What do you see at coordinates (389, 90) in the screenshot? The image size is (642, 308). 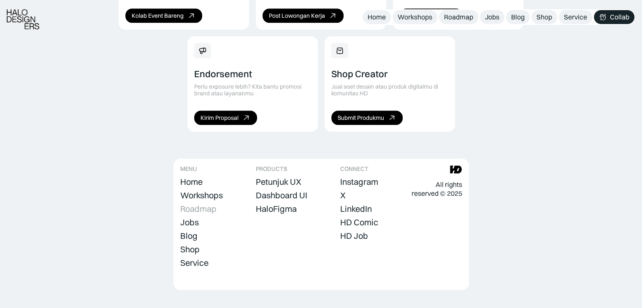 I see `div: Jual aset desain atau produk digitalmu di komunitas HD` at bounding box center [389, 90].